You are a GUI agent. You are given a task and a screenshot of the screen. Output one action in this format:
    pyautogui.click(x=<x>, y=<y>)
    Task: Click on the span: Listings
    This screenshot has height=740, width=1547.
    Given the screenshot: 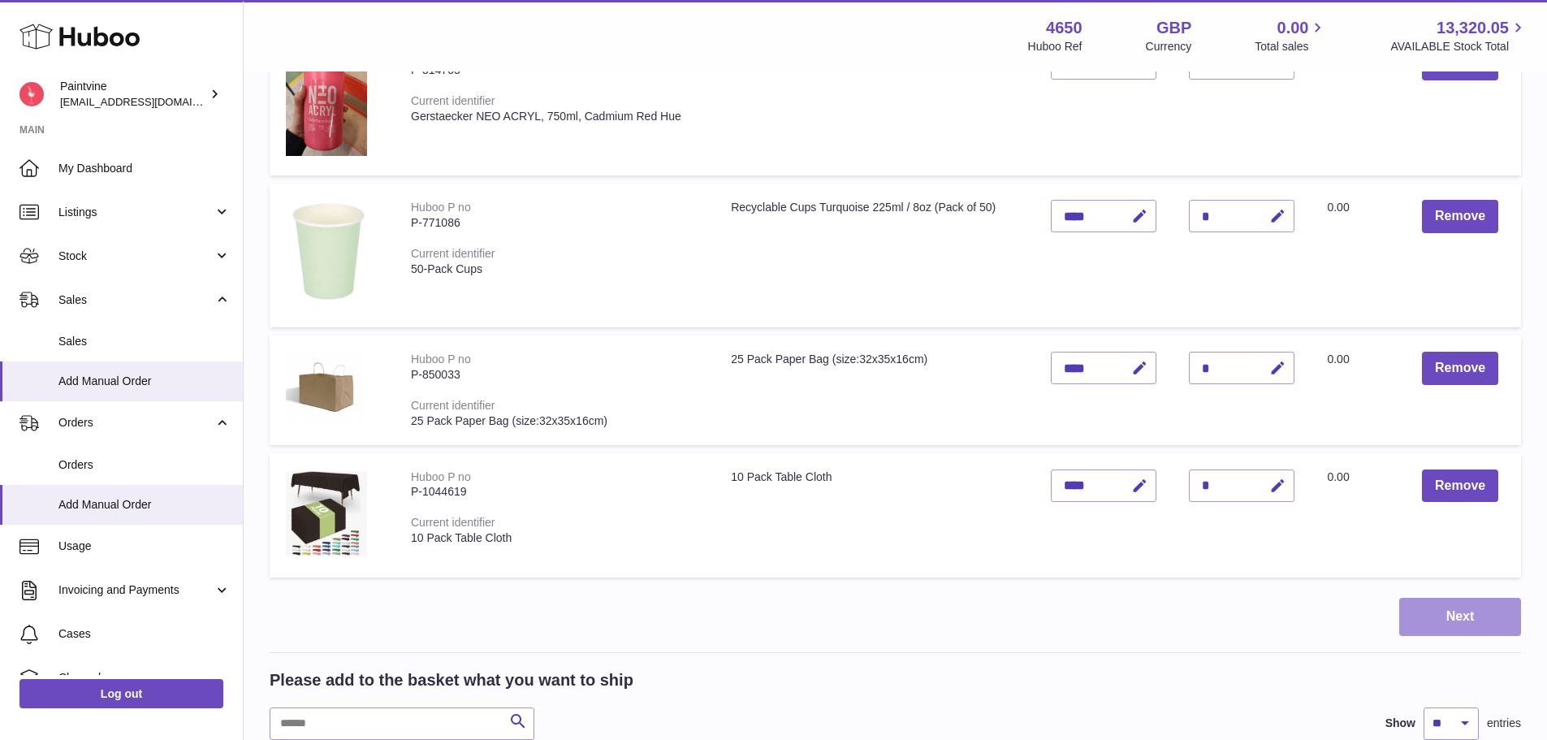 What is the action you would take?
    pyautogui.click(x=136, y=212)
    